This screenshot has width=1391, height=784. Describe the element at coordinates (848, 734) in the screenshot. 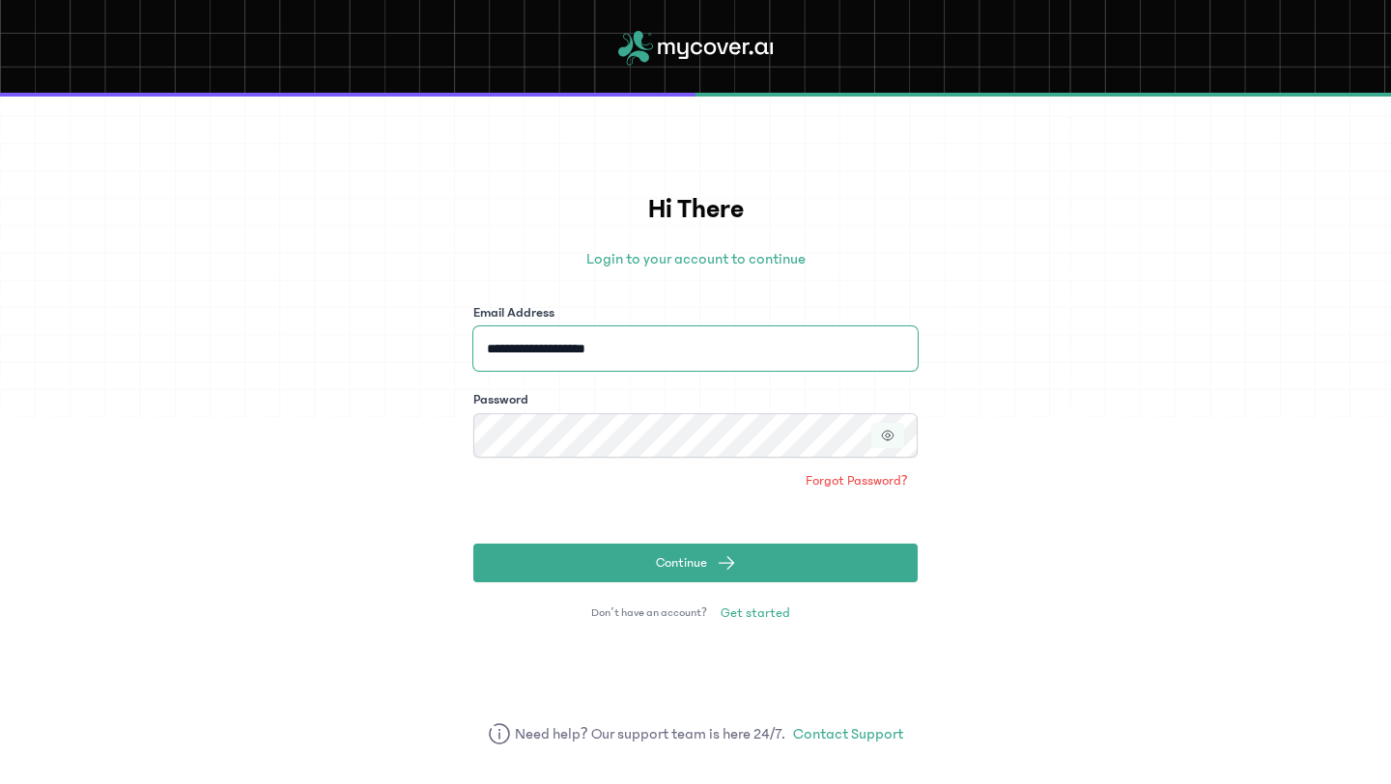

I see `a: Contact Support` at that location.